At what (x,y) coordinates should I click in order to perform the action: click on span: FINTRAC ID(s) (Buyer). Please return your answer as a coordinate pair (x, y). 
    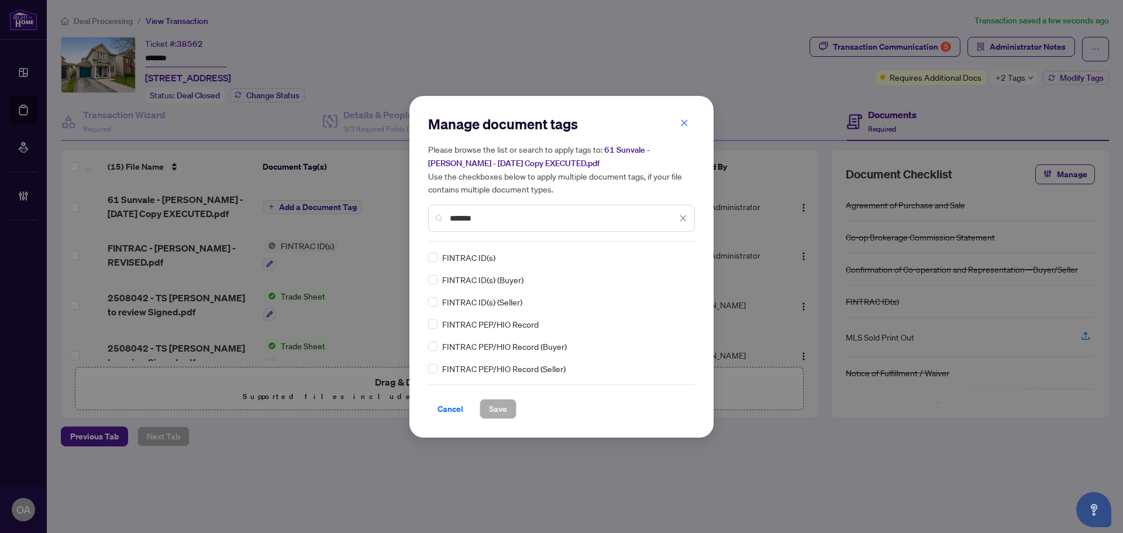
    Looking at the image, I should click on (483, 280).